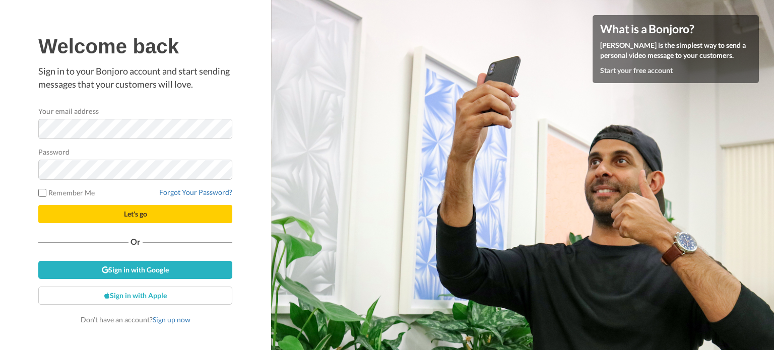  Describe the element at coordinates (42, 193) in the screenshot. I see `input: Remember Me` at that location.